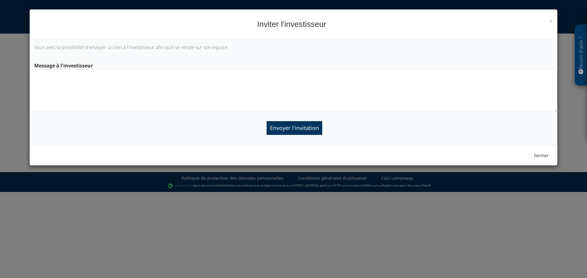 This screenshot has height=278, width=587. What do you see at coordinates (541, 156) in the screenshot?
I see `button: Fermer` at bounding box center [541, 156].